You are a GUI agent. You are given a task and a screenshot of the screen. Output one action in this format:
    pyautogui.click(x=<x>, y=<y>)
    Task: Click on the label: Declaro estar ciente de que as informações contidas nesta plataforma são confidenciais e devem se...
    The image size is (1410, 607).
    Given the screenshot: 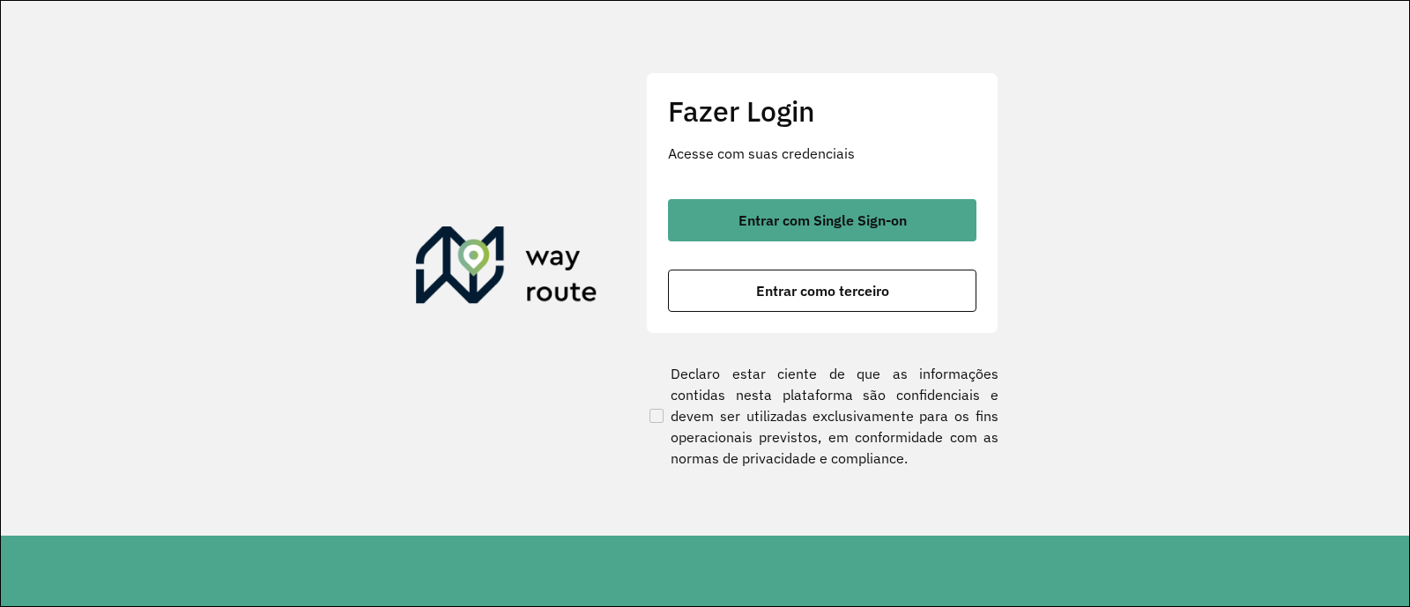 What is the action you would take?
    pyautogui.click(x=822, y=416)
    